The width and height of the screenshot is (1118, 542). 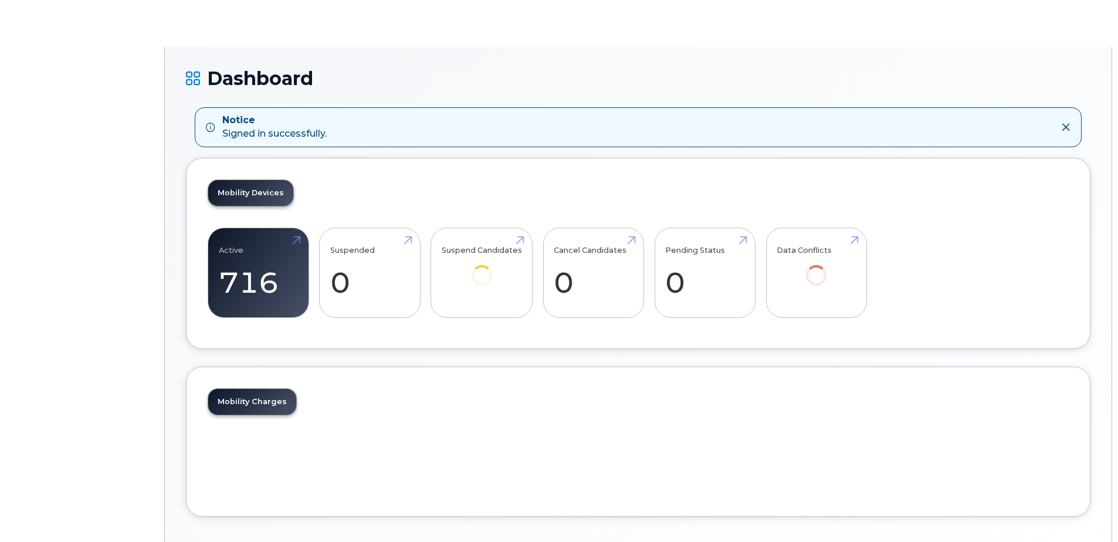 I want to click on a: Suspend Candidates, so click(x=481, y=267).